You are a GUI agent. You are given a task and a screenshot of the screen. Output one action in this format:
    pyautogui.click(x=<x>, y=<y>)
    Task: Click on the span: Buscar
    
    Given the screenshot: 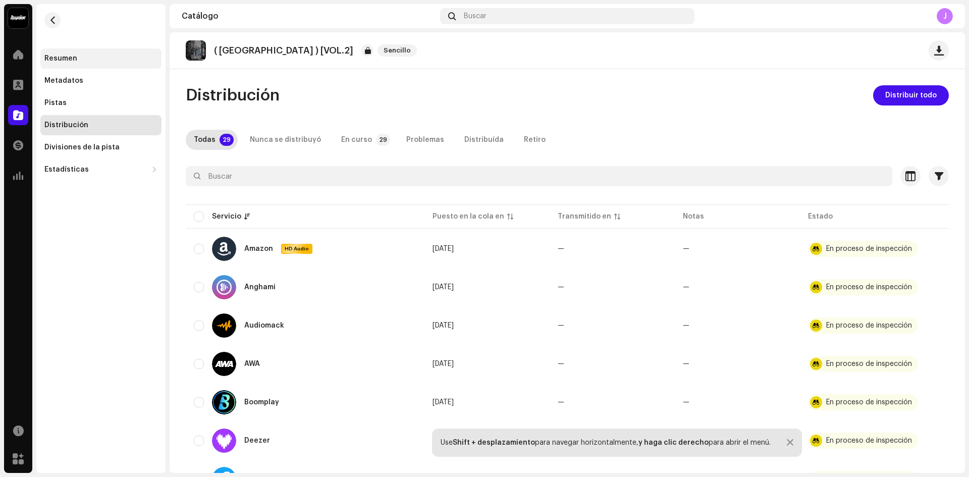 What is the action you would take?
    pyautogui.click(x=475, y=16)
    